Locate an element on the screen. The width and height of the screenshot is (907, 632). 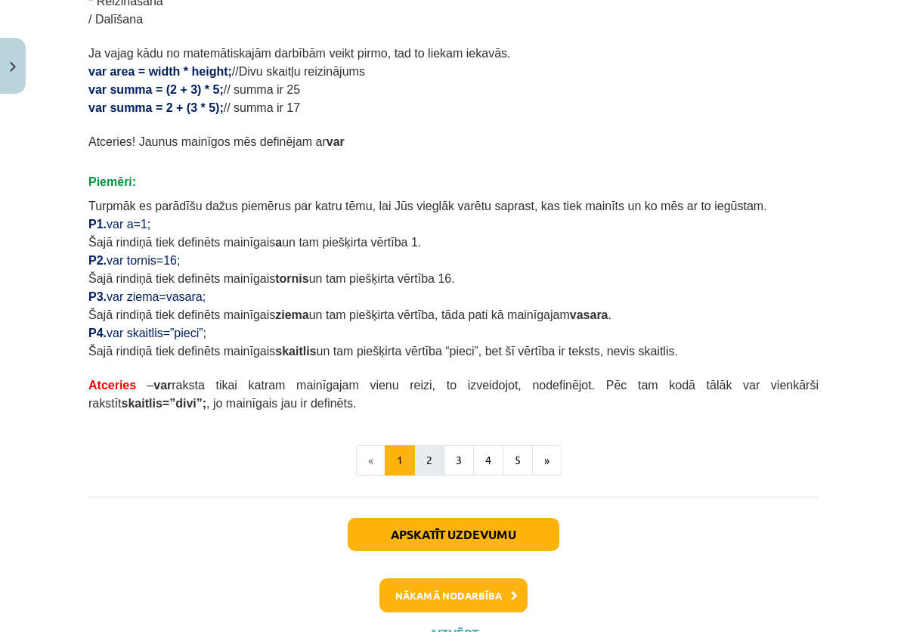
span: // summa ir 17 is located at coordinates (261, 107).